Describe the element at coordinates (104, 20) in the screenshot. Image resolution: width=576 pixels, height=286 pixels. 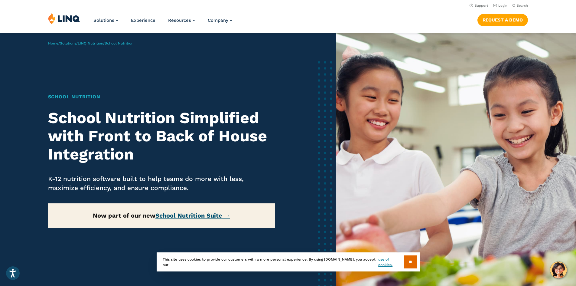
I see `span: Solutions` at that location.